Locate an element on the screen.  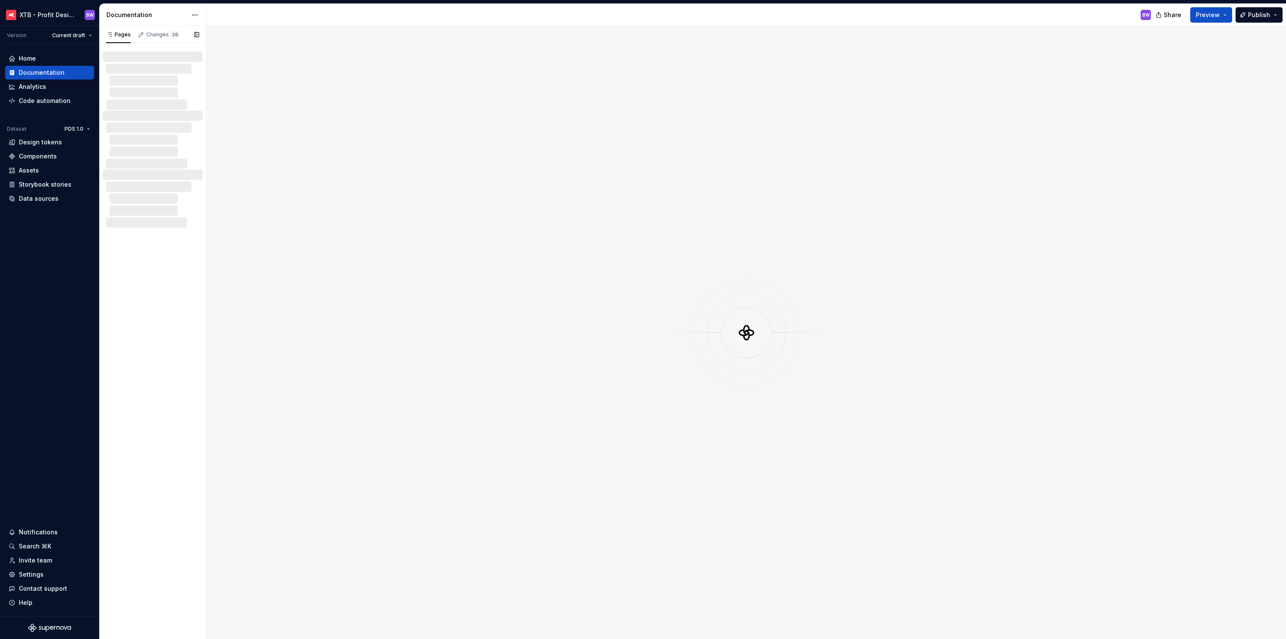
a: Data sources is located at coordinates (50, 199).